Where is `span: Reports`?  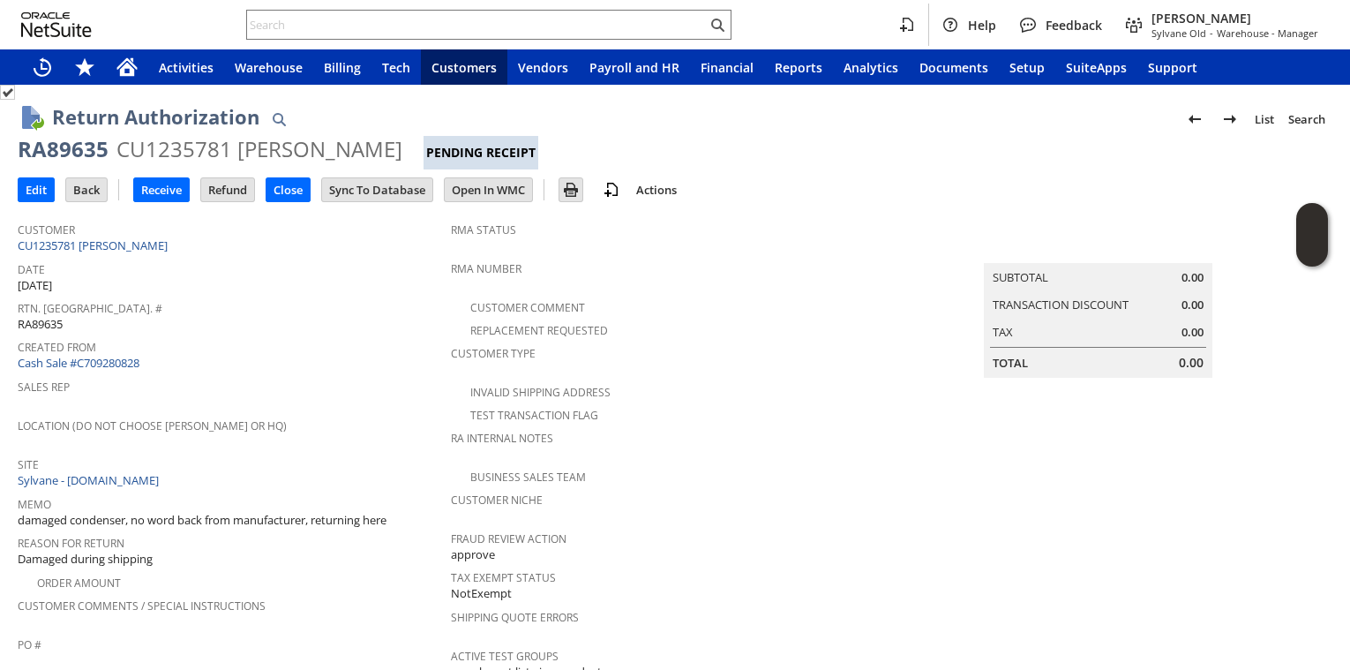 span: Reports is located at coordinates (798, 67).